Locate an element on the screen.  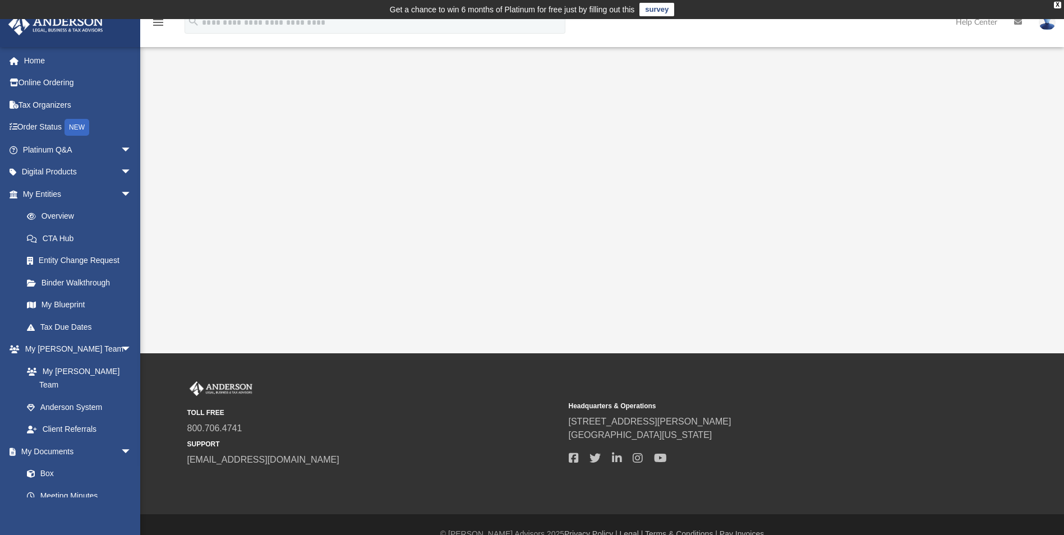
small: SUPPORT is located at coordinates (374, 444).